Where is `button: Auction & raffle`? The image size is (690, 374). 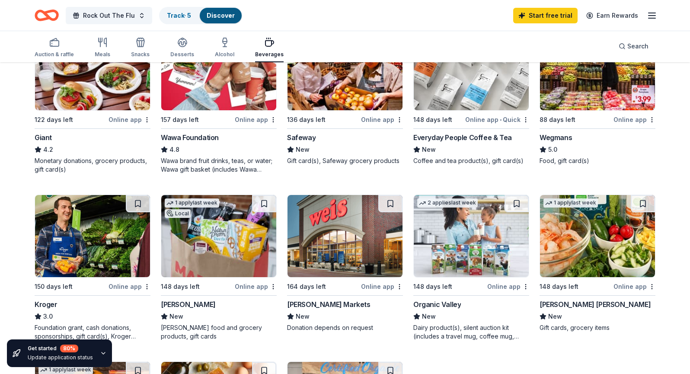
button: Auction & raffle is located at coordinates (54, 48).